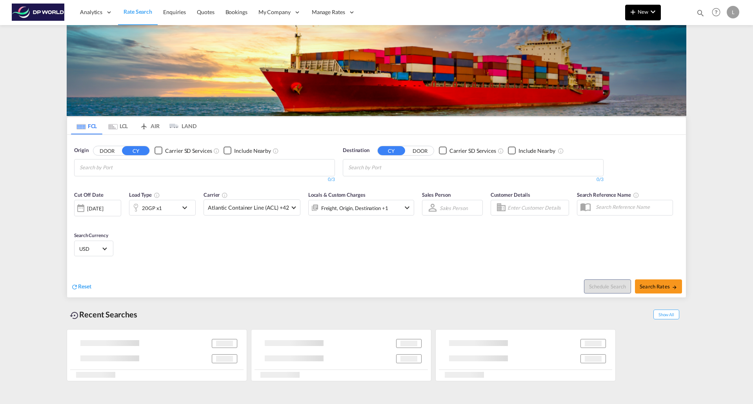  I want to click on span: Locals & Custom Charges, so click(337, 195).